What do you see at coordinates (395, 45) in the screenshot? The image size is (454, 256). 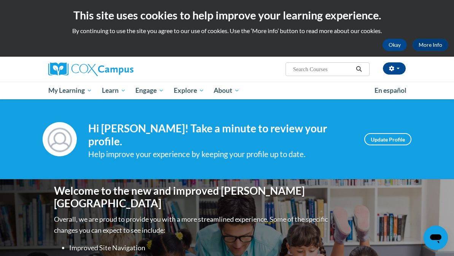 I see `button: Okay` at bounding box center [395, 45].